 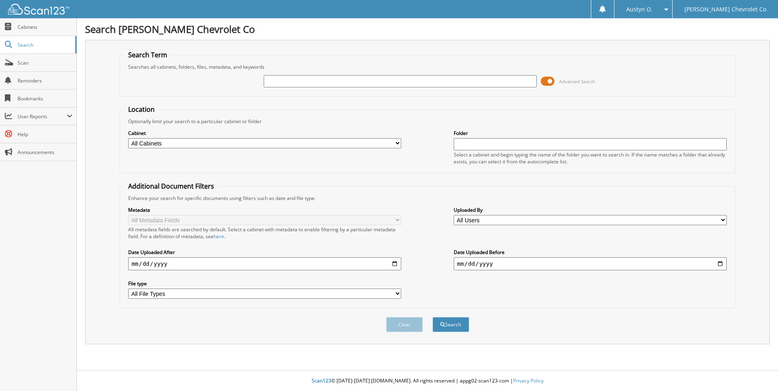 I want to click on div: Searches all cabinets, folders, files, metadata, and keywords, so click(x=427, y=67).